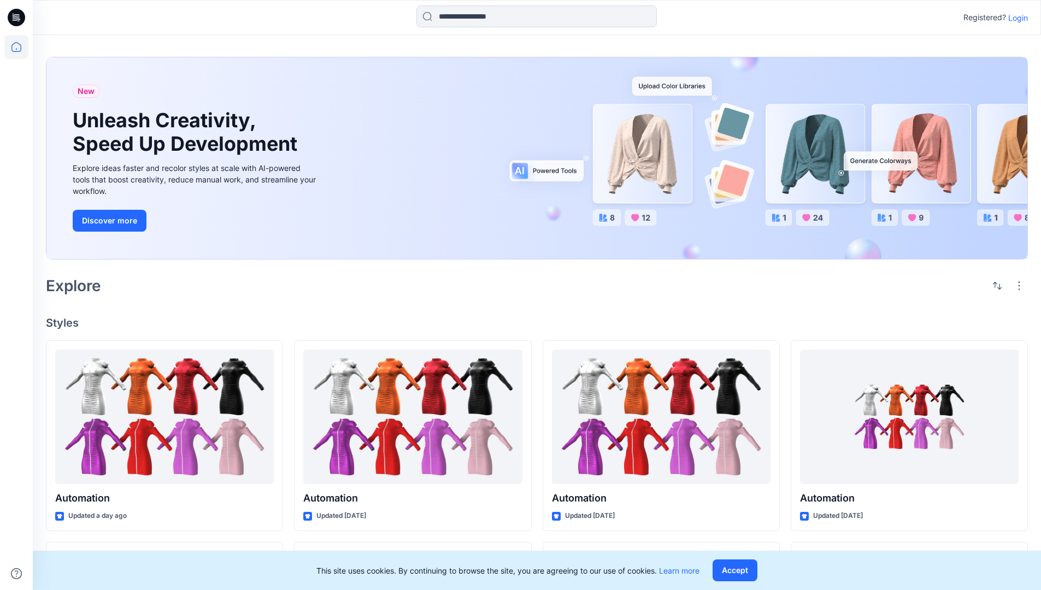 This screenshot has height=590, width=1041. What do you see at coordinates (196, 179) in the screenshot?
I see `div: Explore ideas faster and recolor styles at scale with AI-powered tools that boost creativity, red...` at bounding box center [196, 179].